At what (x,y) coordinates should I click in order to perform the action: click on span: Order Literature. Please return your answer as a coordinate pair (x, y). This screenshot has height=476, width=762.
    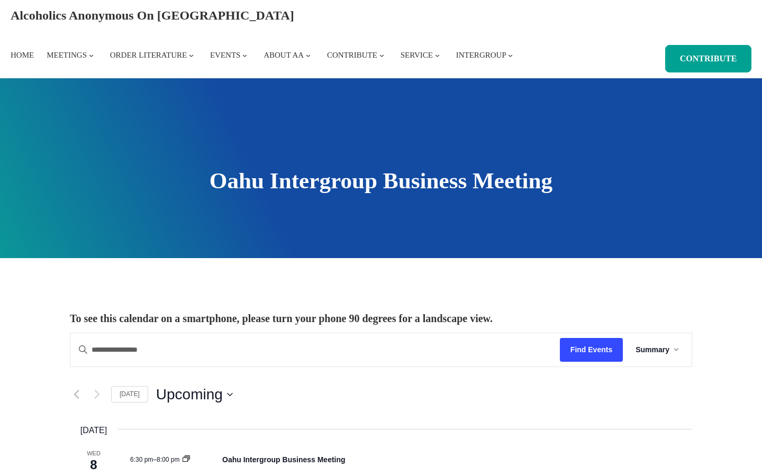
    Looking at the image, I should click on (148, 55).